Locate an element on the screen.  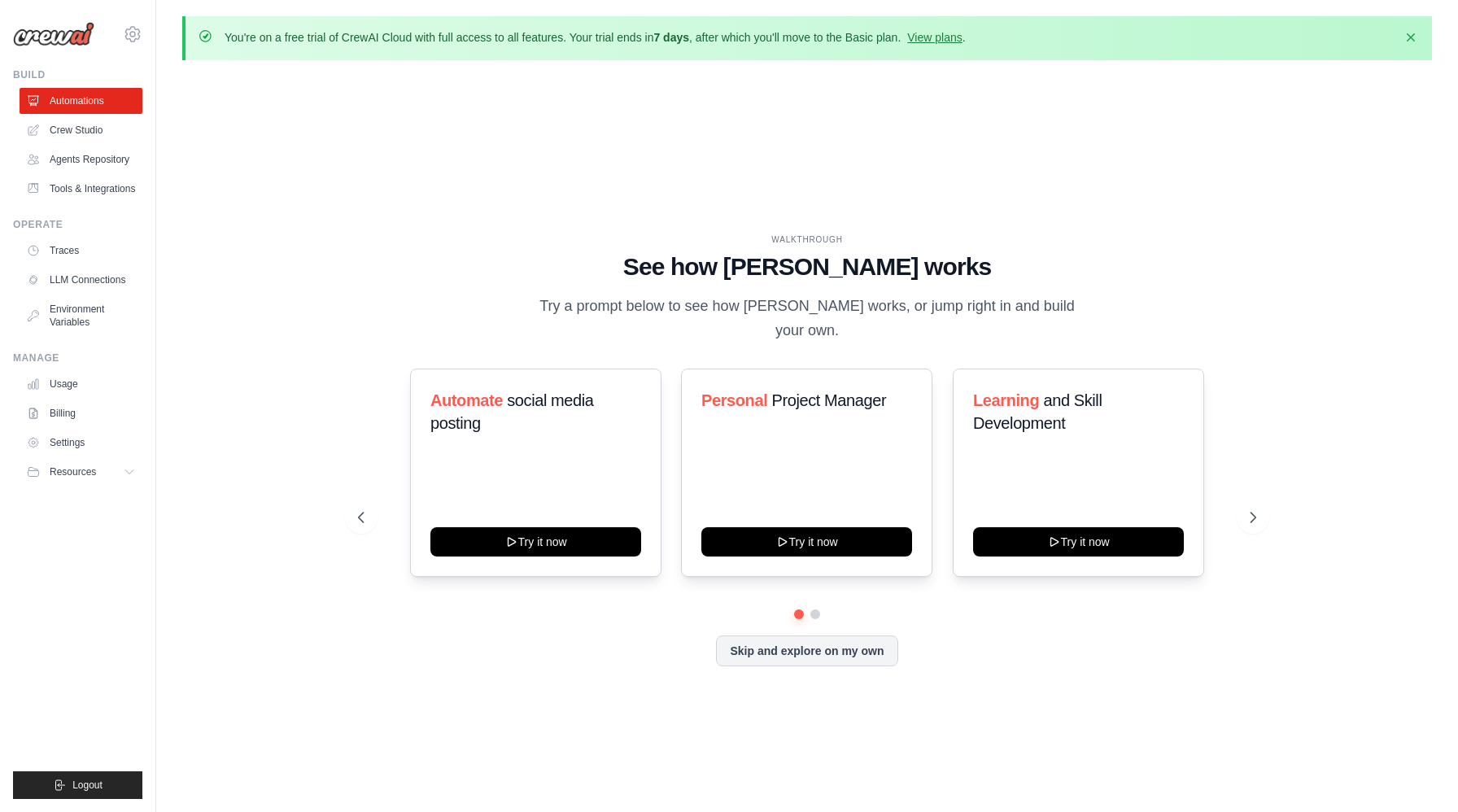
a: Automations is located at coordinates (80, 101).